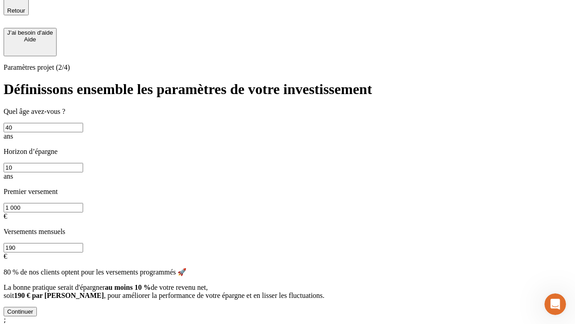  Describe the element at coordinates (128, 287) in the screenshot. I see `span: au moins 10 %` at that location.